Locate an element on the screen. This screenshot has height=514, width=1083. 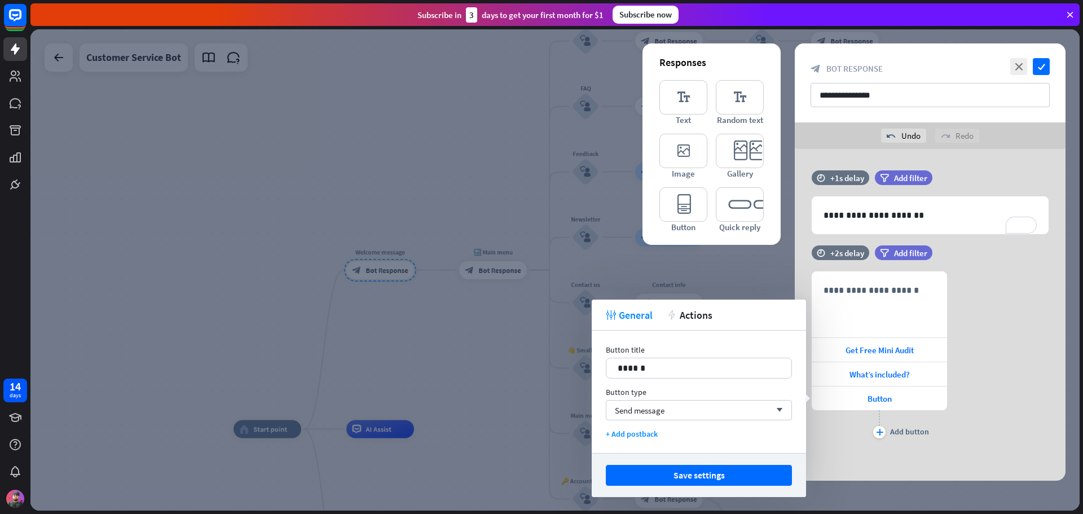
div: Add button is located at coordinates (909, 431).